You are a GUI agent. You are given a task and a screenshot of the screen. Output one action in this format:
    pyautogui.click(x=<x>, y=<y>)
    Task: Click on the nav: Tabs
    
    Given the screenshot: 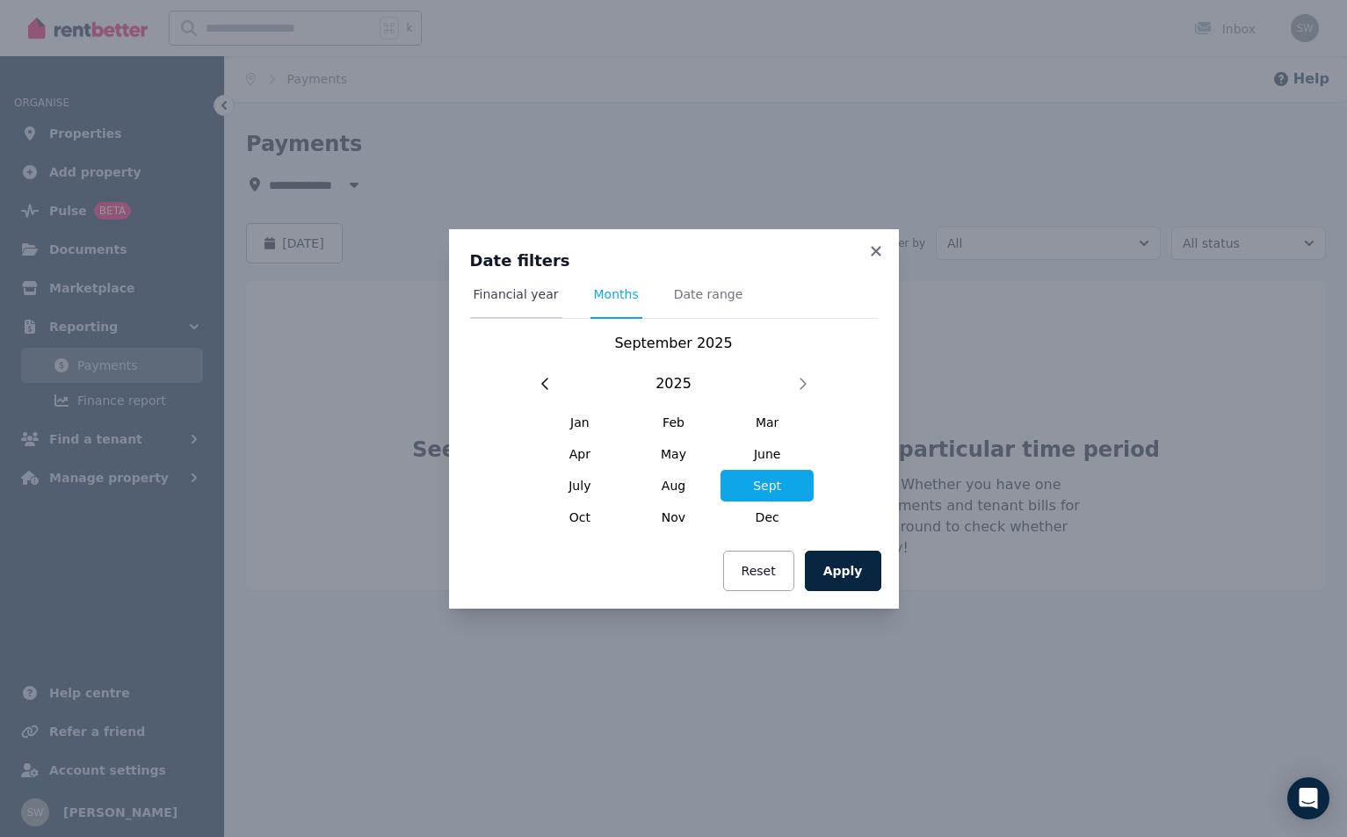 What is the action you would take?
    pyautogui.click(x=674, y=302)
    